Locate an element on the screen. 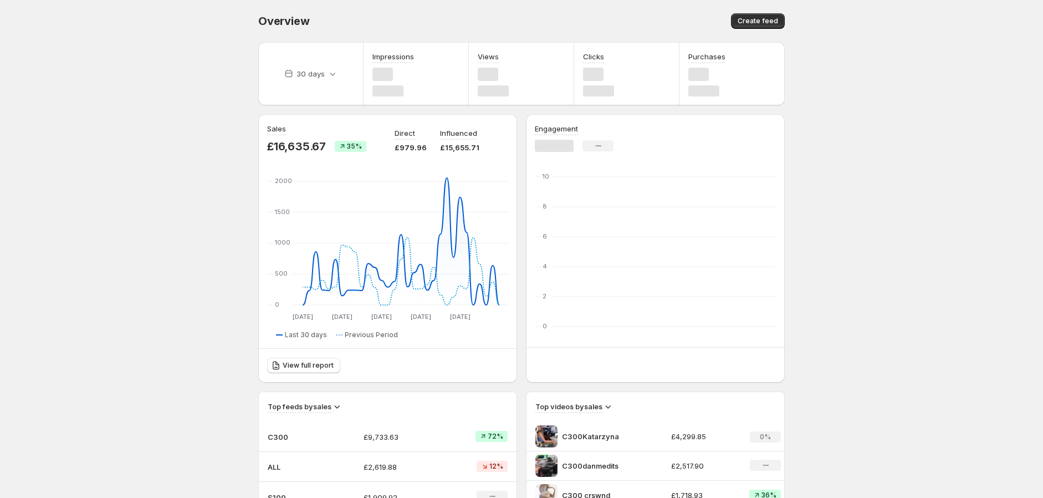 The width and height of the screenshot is (1043, 498). p: C300Katarzyna is located at coordinates (604, 436).